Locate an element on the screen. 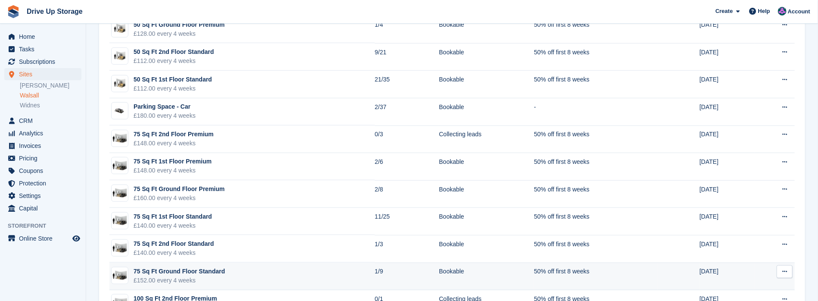 The width and height of the screenshot is (818, 301). span: Coupons is located at coordinates (45, 171).